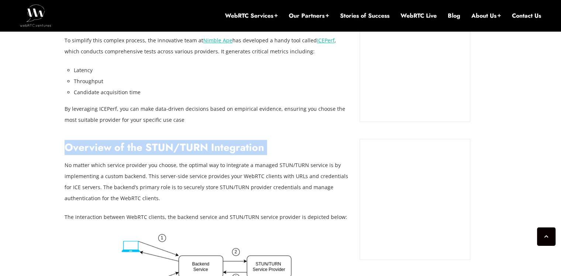 Image resolution: width=561 pixels, height=276 pixels. What do you see at coordinates (211, 81) in the screenshot?
I see `li: Throughput` at bounding box center [211, 81].